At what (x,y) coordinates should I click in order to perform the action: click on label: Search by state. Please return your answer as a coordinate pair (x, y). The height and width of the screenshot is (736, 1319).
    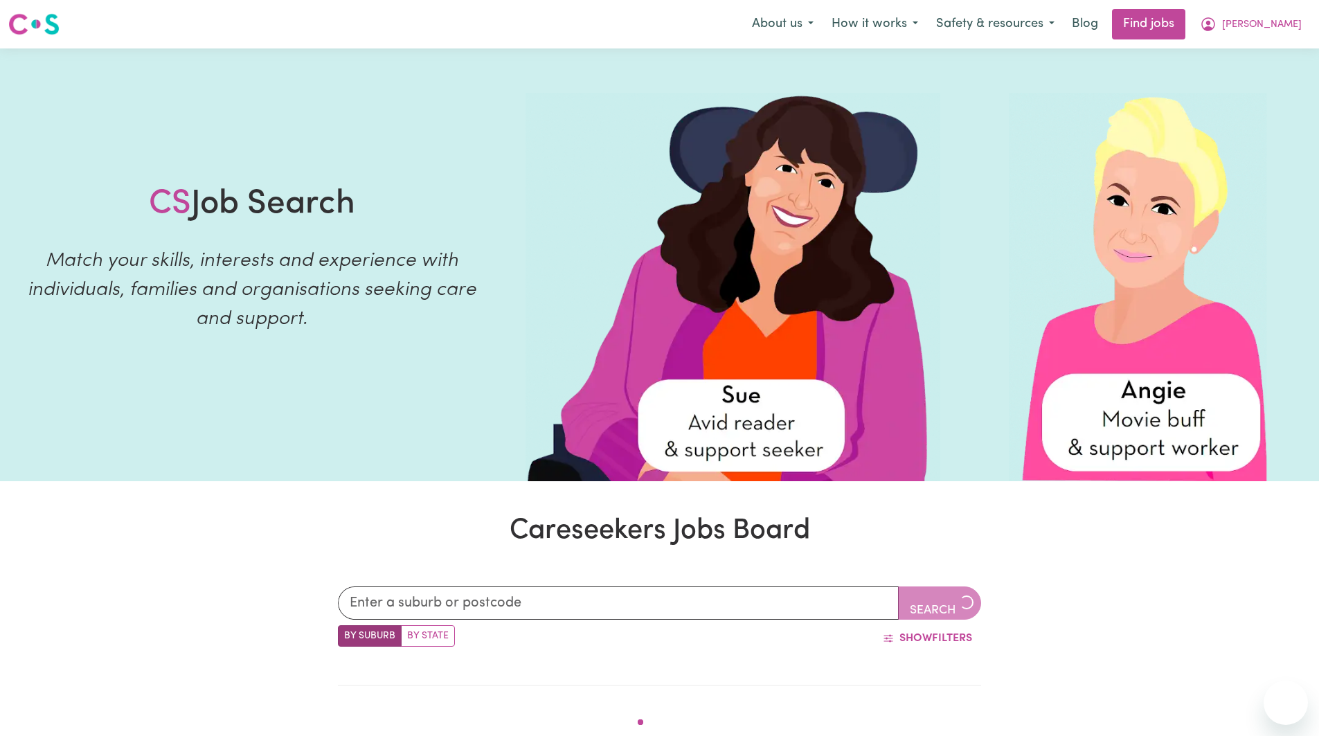
    Looking at the image, I should click on (428, 636).